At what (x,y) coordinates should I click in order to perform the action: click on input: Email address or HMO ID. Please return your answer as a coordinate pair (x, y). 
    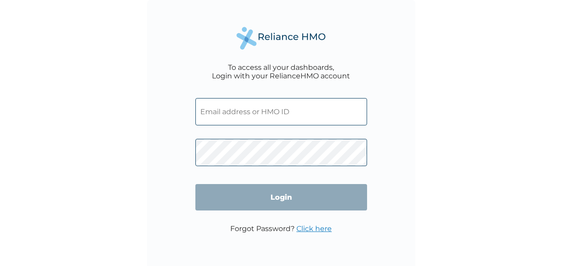
    Looking at the image, I should click on (281, 111).